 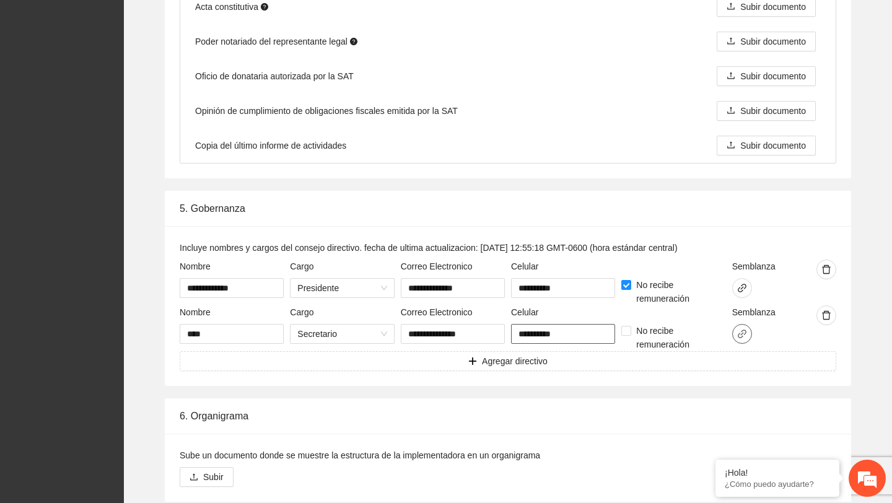 I want to click on div: 5. Gobernanza, so click(x=508, y=208).